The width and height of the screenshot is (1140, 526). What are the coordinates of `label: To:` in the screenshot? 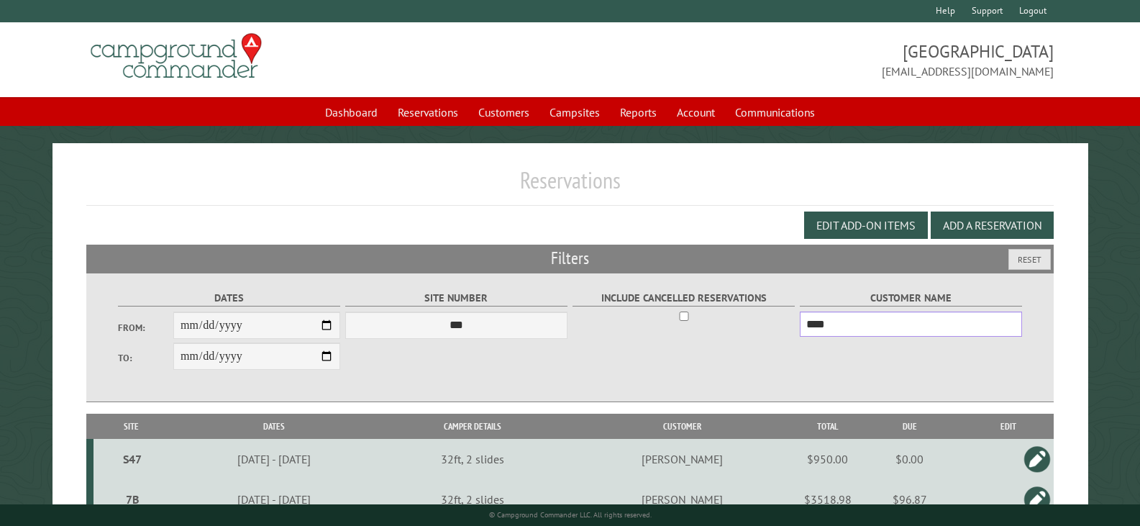 It's located at (145, 357).